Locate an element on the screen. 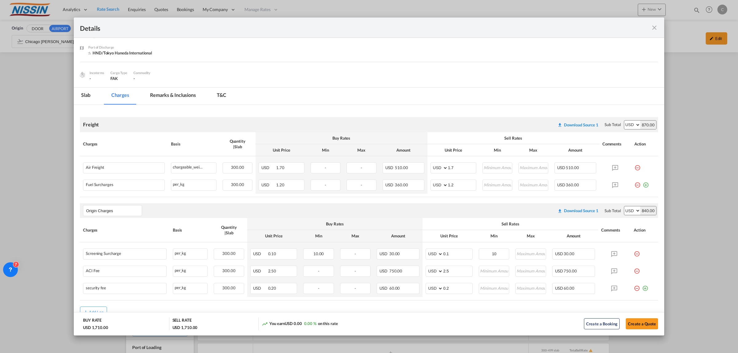 The width and height of the screenshot is (738, 353). button: Add Leg is located at coordinates (93, 312).